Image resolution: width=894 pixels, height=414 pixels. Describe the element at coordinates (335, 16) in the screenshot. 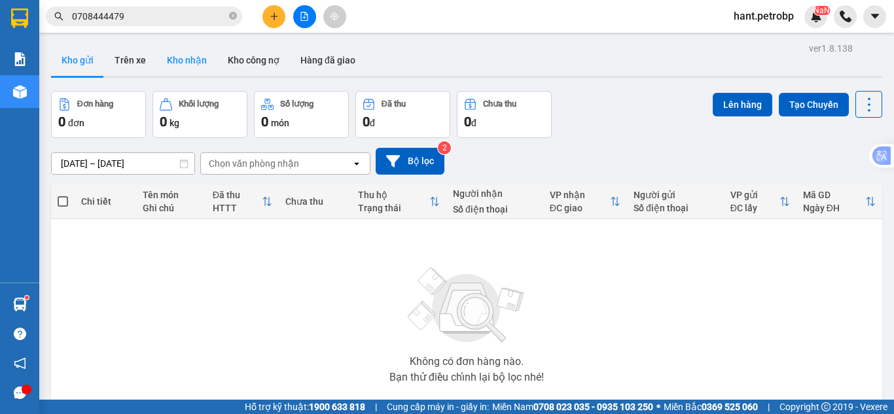

I see `button: aim` at that location.